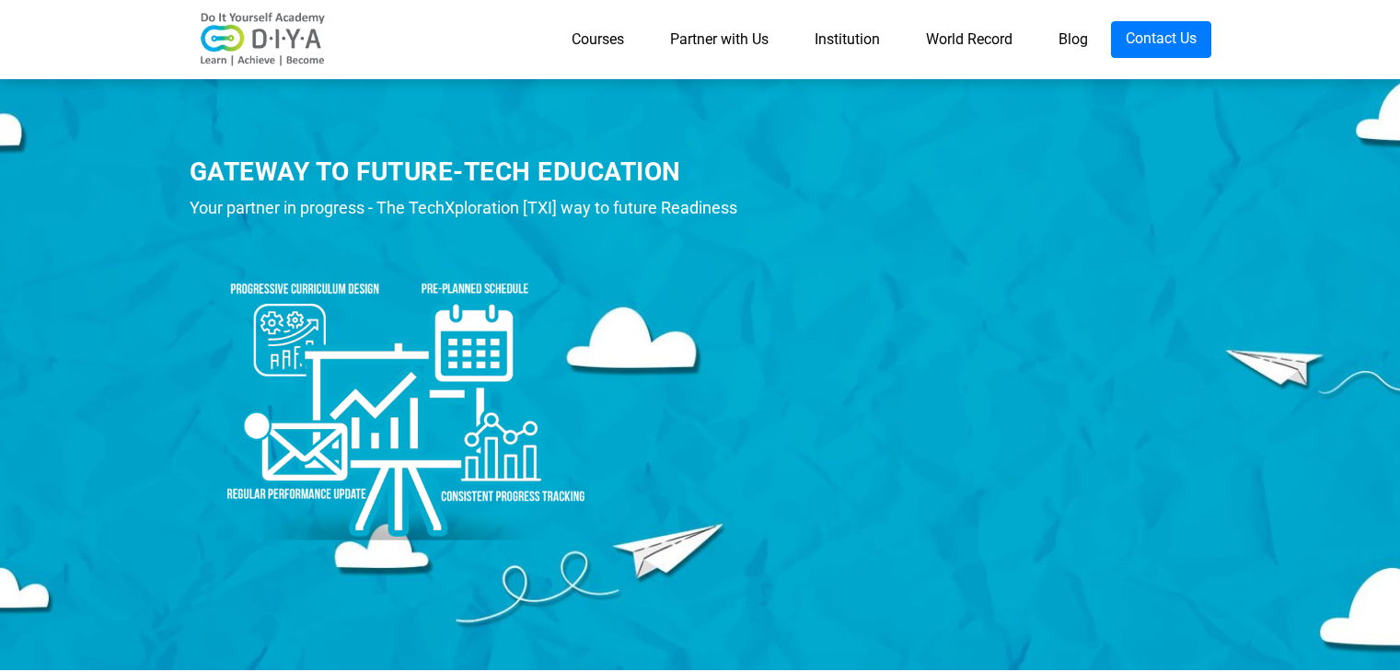  I want to click on a: Partner with Us, so click(719, 40).